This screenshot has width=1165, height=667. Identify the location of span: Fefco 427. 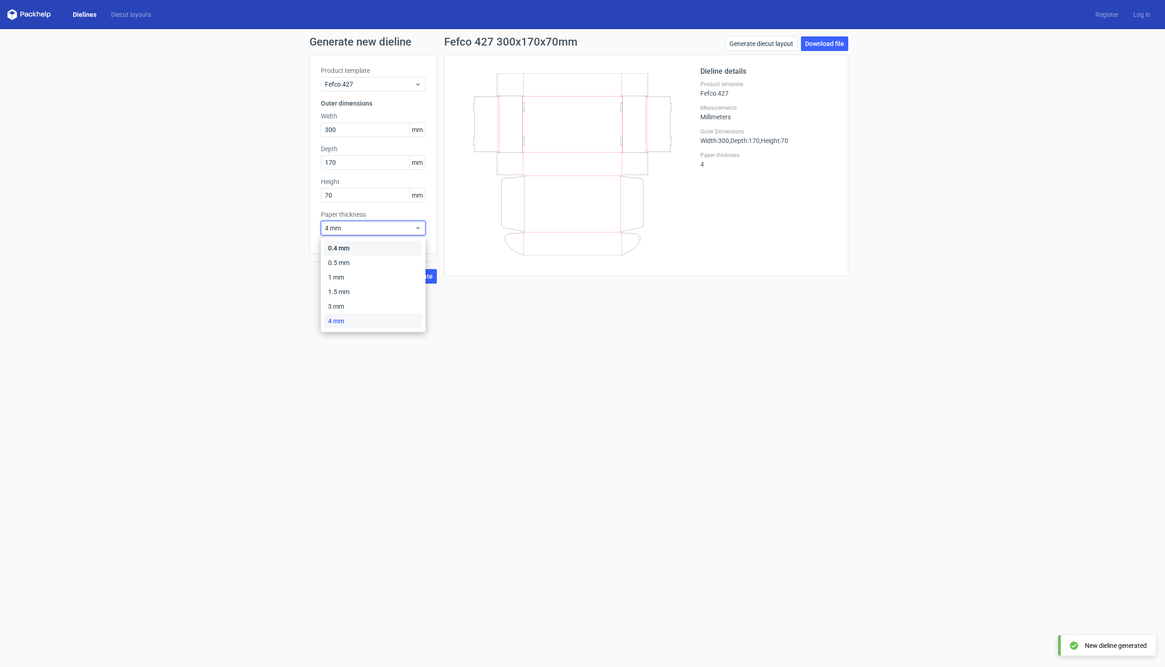
(370, 84).